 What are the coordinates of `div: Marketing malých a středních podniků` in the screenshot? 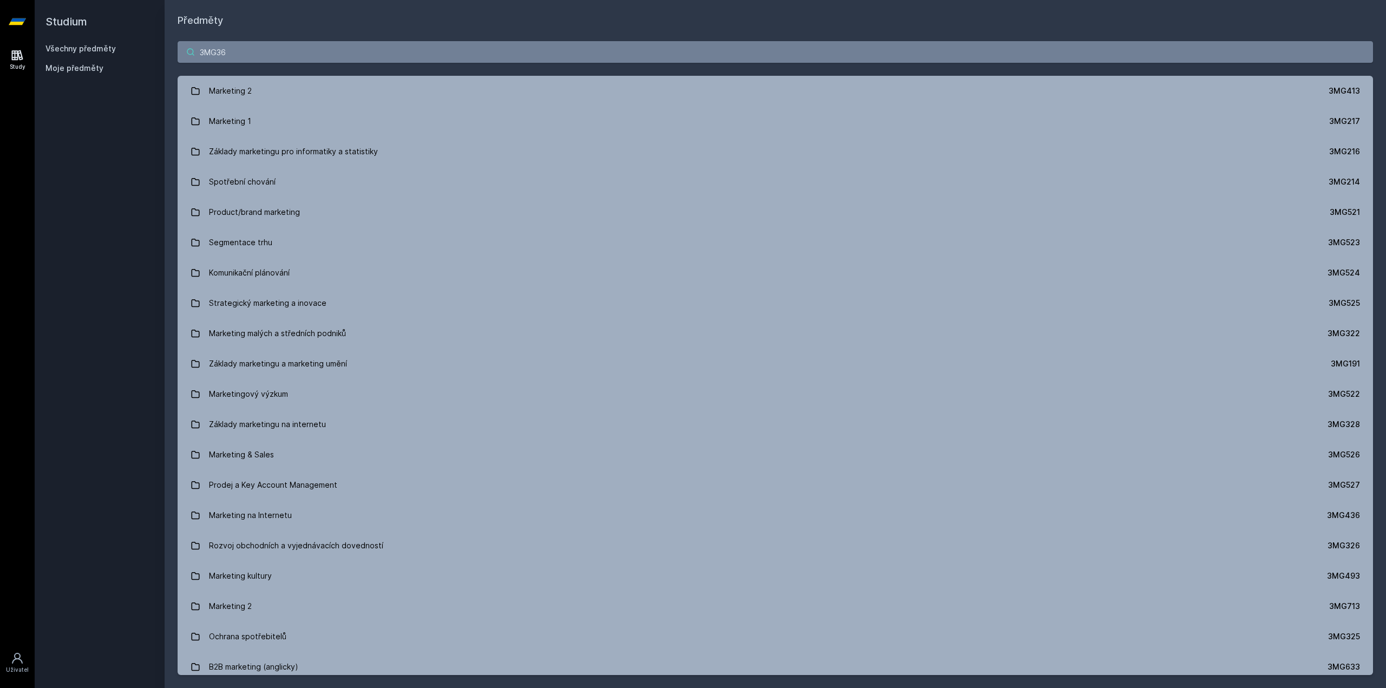 It's located at (277, 333).